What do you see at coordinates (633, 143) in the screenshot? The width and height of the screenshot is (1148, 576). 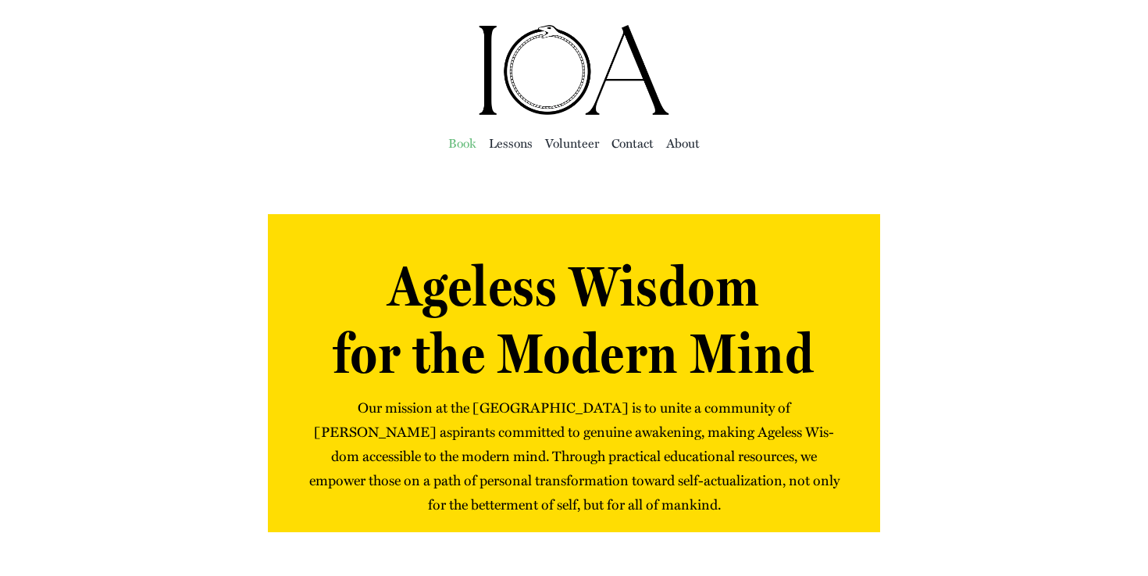 I see `a: Con­tact` at bounding box center [633, 143].